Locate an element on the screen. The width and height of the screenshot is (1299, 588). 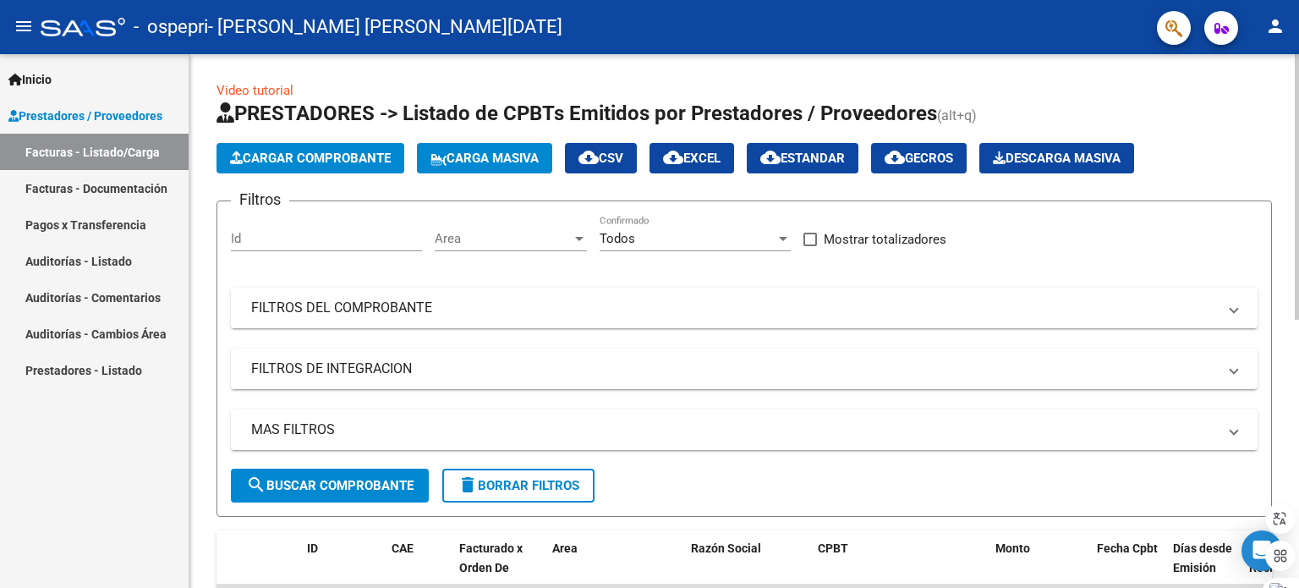
span: Prestadores / Proveedores is located at coordinates (85, 116).